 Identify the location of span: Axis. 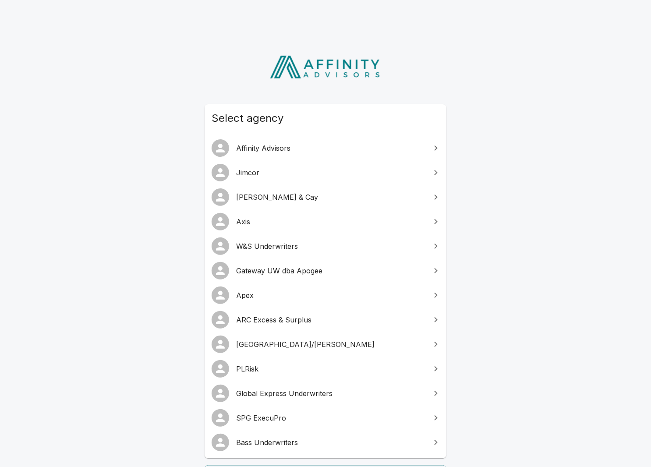
(331, 222).